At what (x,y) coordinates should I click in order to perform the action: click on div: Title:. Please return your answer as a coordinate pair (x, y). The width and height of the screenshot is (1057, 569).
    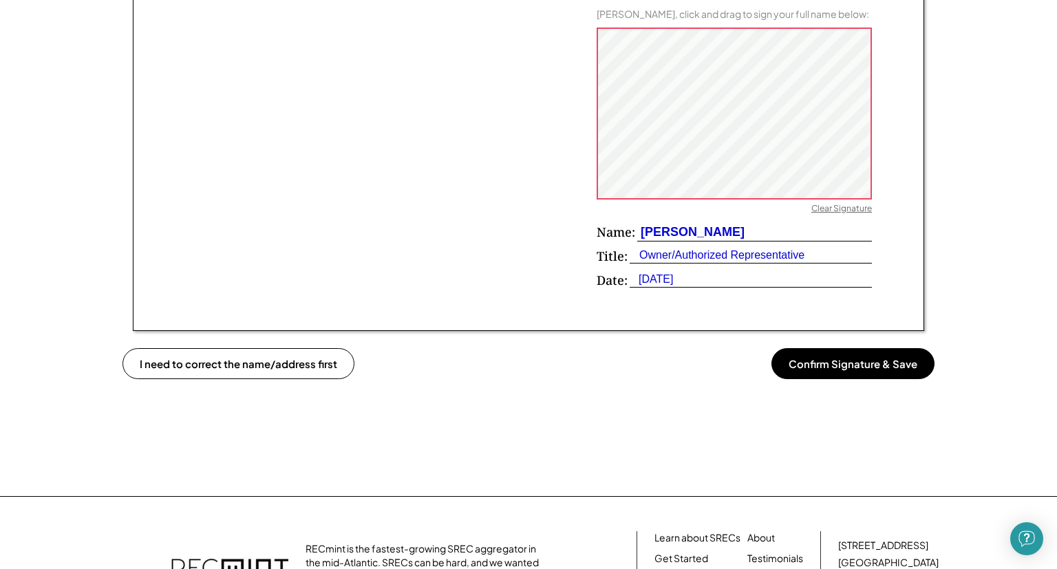
    Looking at the image, I should click on (612, 256).